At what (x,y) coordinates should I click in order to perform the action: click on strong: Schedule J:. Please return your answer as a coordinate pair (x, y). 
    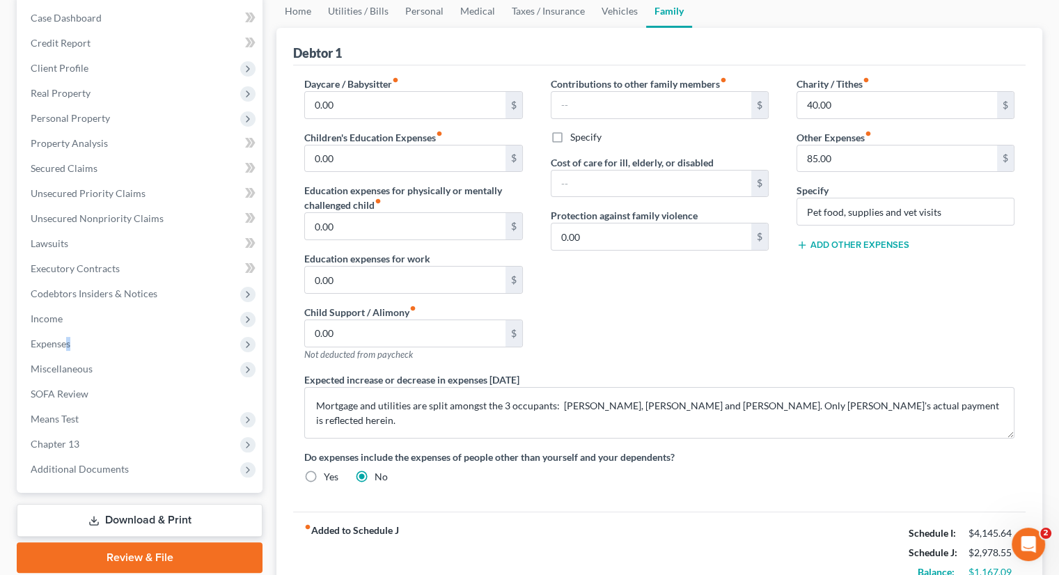
    Looking at the image, I should click on (933, 552).